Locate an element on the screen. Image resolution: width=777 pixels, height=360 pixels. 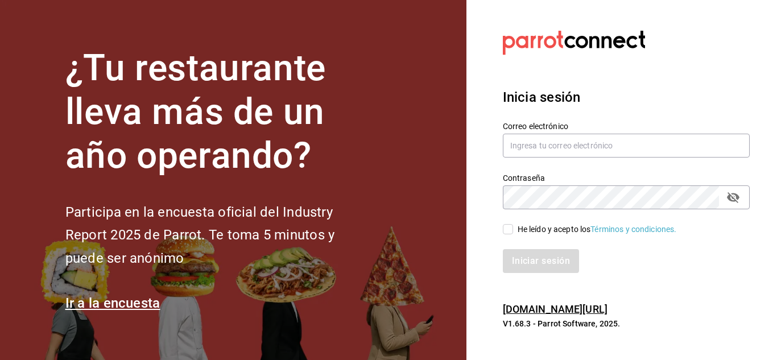
h2: Participa en la encuesta oficial del Industry Report 2025 de Parrot. Te toma 5 minutos y puede se... is located at coordinates (219, 235).